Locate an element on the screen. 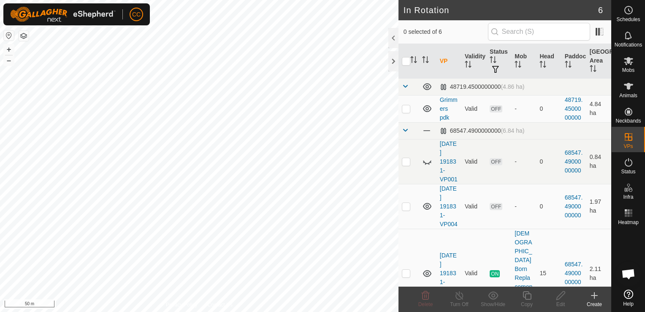 This screenshot has width=645, height=312. span: 6 is located at coordinates (601, 10).